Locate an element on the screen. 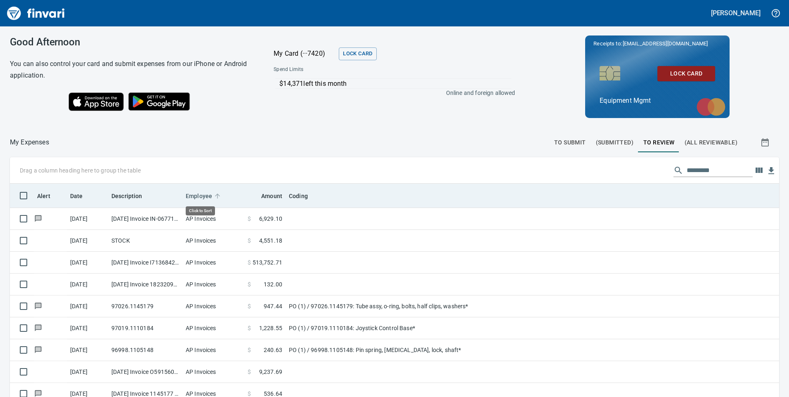 Image resolution: width=789 pixels, height=397 pixels. p: Equipment Mgmt is located at coordinates (657, 101).